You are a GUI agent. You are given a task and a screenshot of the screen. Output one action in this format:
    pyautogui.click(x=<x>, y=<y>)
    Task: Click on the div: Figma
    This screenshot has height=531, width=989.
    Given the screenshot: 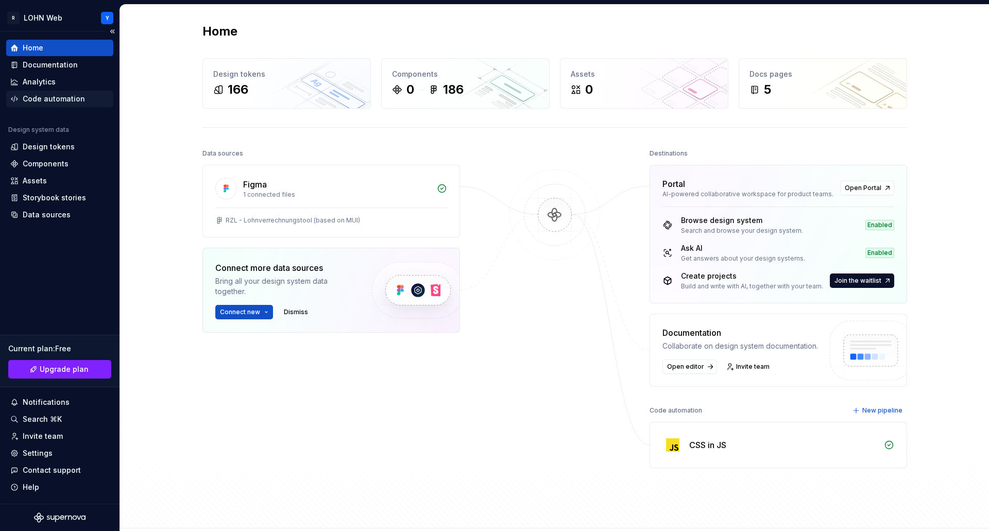 What is the action you would take?
    pyautogui.click(x=255, y=184)
    